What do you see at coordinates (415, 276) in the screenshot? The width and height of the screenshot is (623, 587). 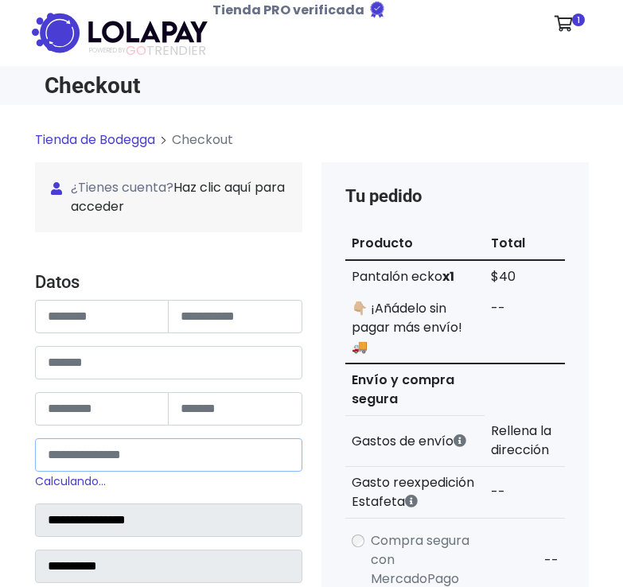 I see `td: Pantalón ecko` at bounding box center [415, 276].